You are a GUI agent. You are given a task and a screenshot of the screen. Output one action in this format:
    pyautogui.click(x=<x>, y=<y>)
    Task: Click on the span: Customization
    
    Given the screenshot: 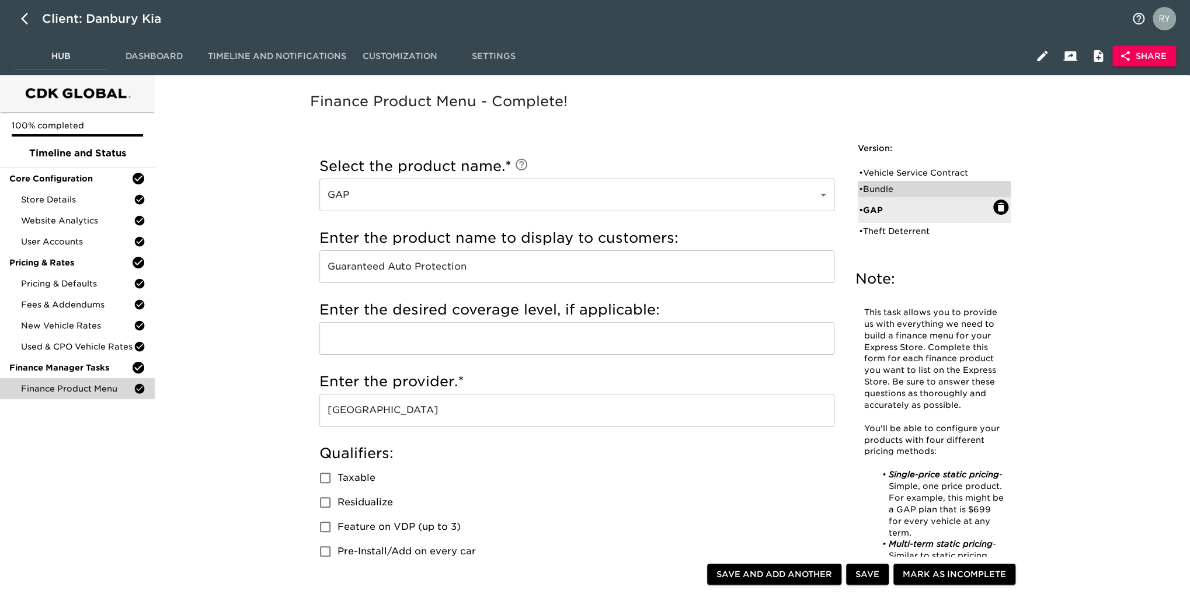 What is the action you would take?
    pyautogui.click(x=400, y=56)
    